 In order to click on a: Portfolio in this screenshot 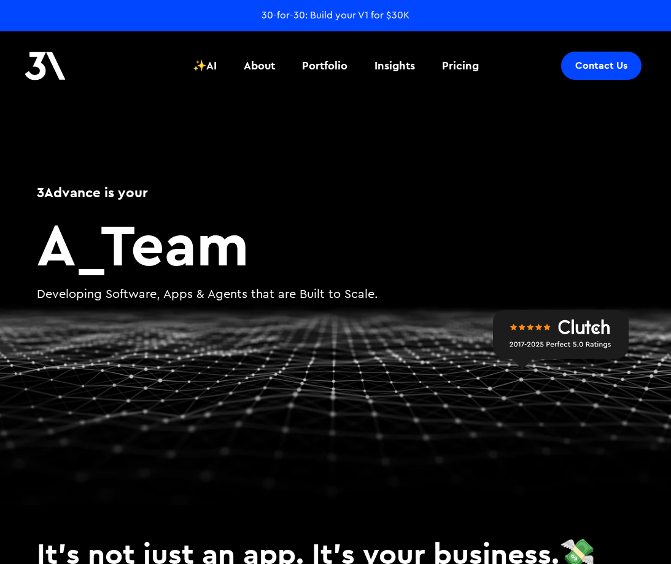, I will do `click(325, 66)`.